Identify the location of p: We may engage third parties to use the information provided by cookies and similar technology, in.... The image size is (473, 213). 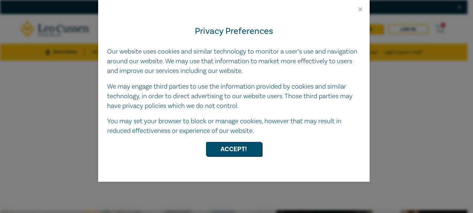
(234, 96).